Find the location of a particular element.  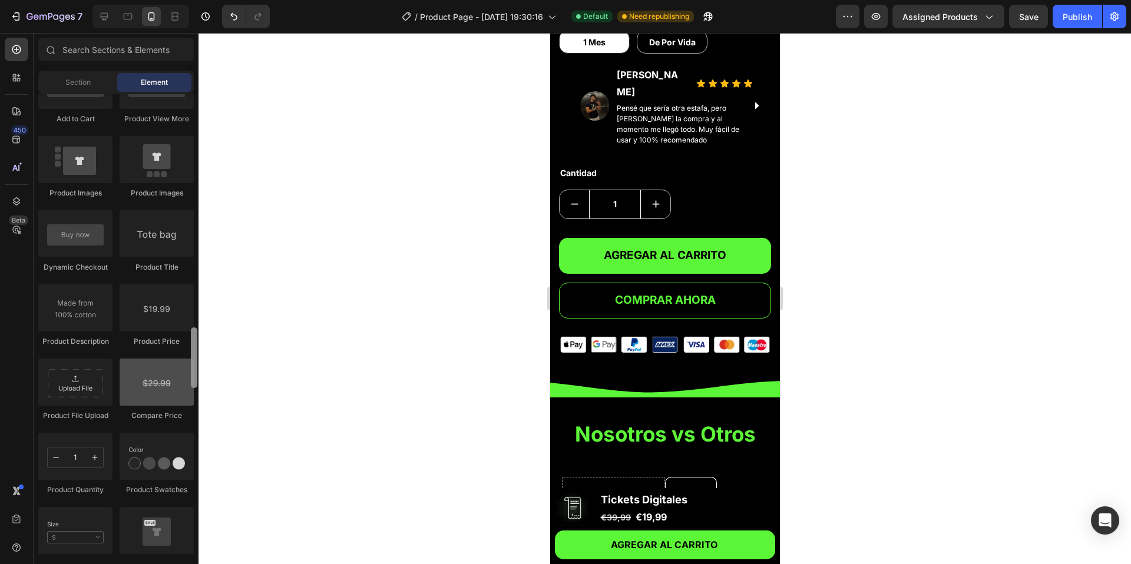

span: De Por Vida is located at coordinates (122, 9).